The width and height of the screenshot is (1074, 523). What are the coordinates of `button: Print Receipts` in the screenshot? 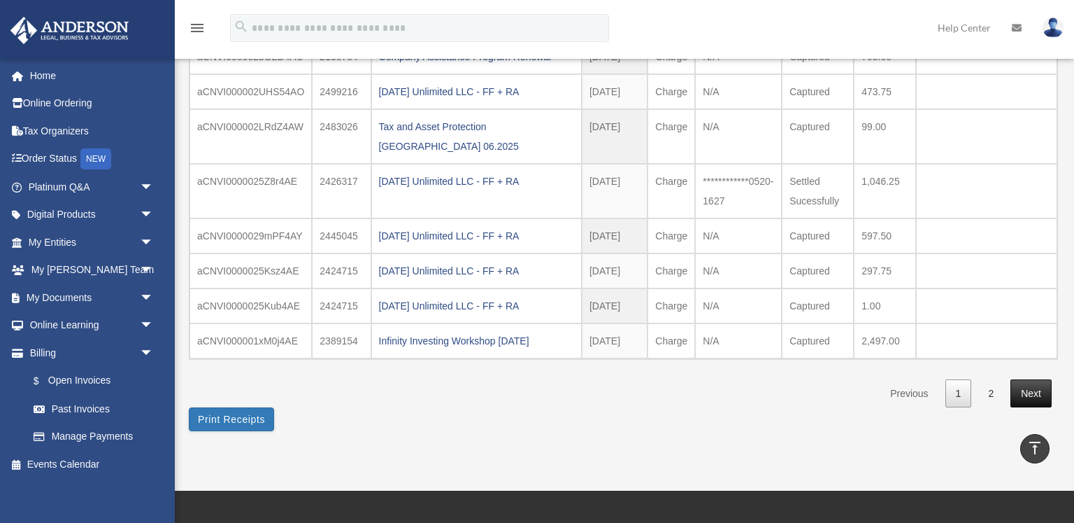 It's located at (232, 419).